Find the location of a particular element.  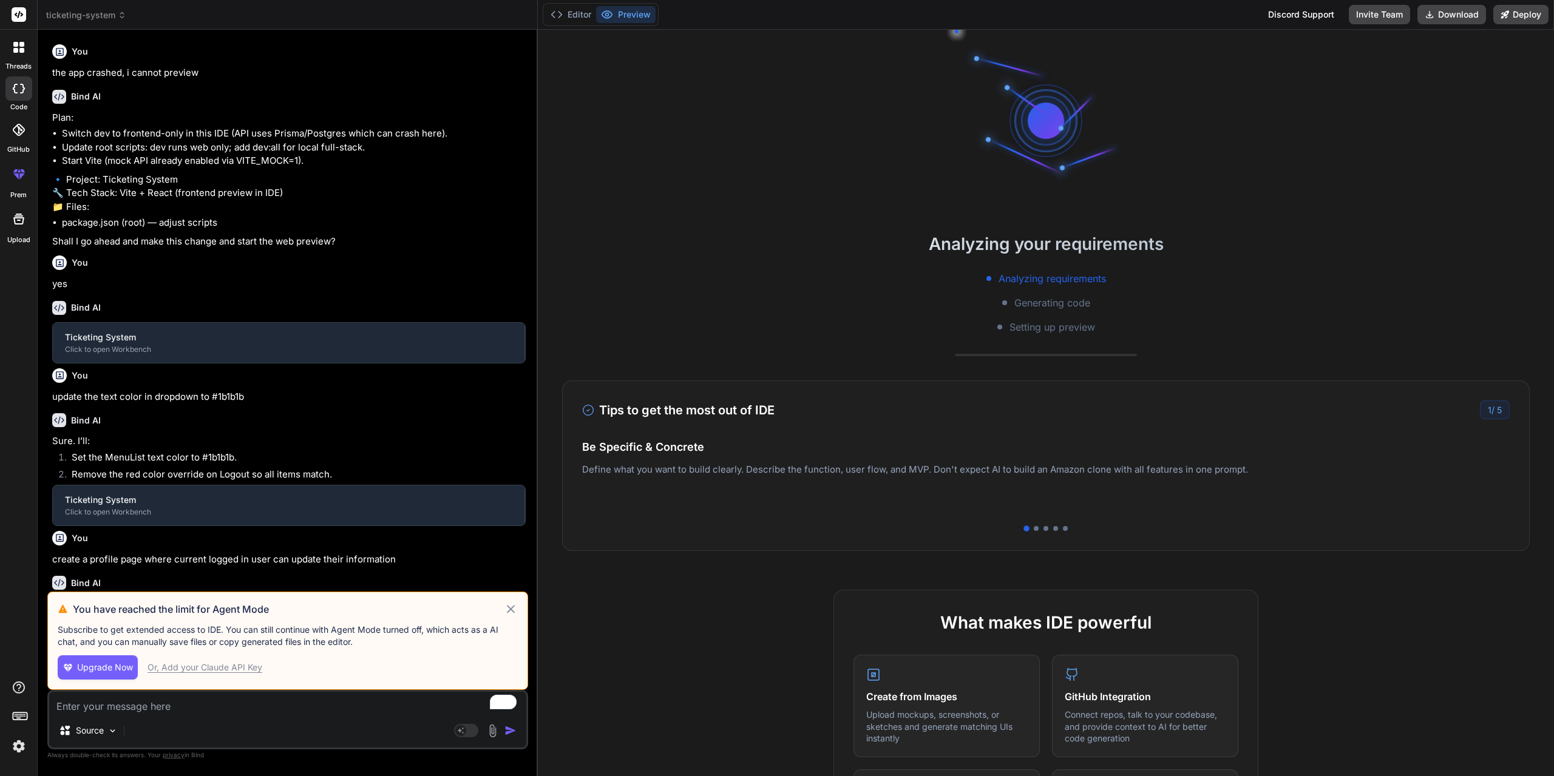

h4: Create from Images is located at coordinates (946, 697).